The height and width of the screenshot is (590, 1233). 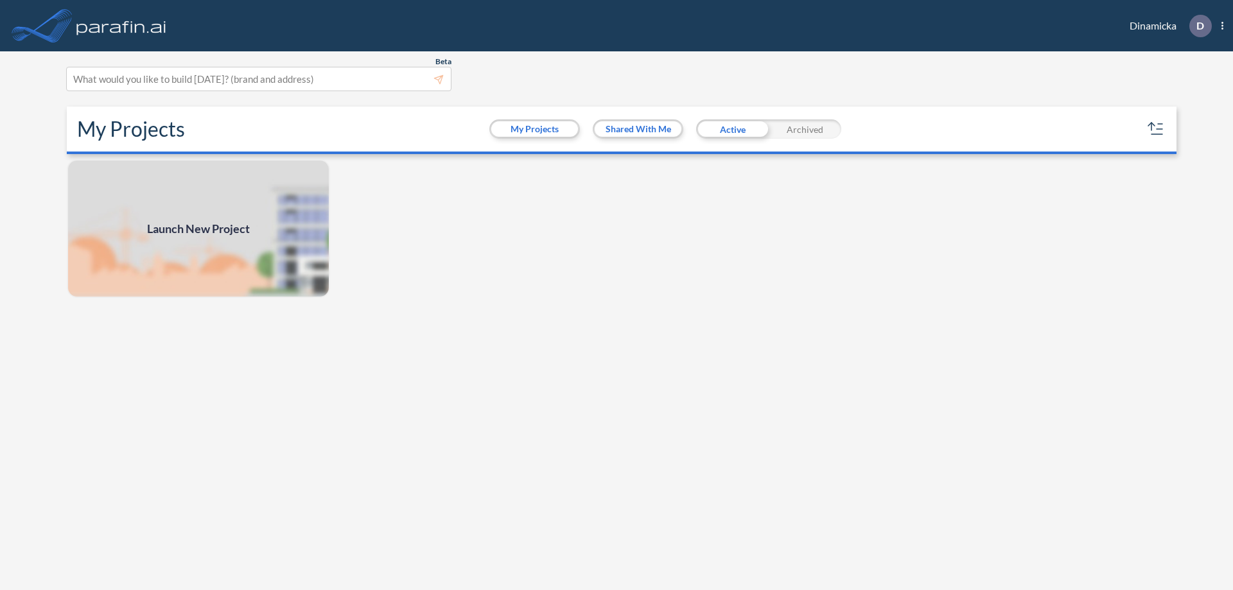 I want to click on button: sort, so click(x=1156, y=129).